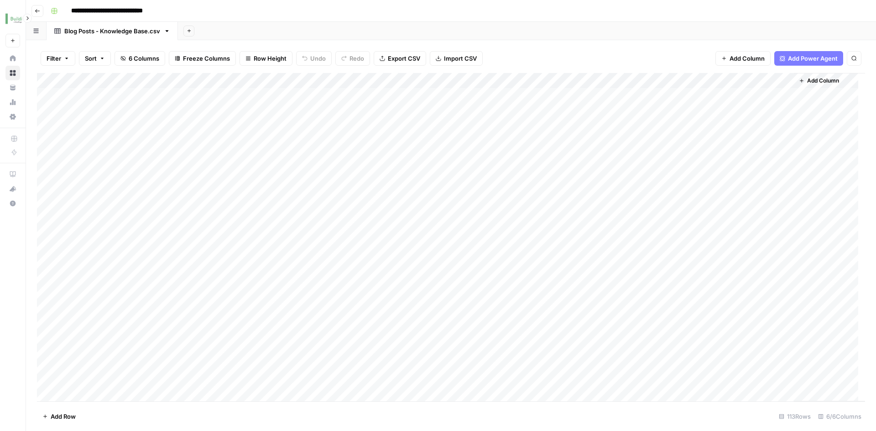  Describe the element at coordinates (206, 58) in the screenshot. I see `span: Freeze Columns` at that location.